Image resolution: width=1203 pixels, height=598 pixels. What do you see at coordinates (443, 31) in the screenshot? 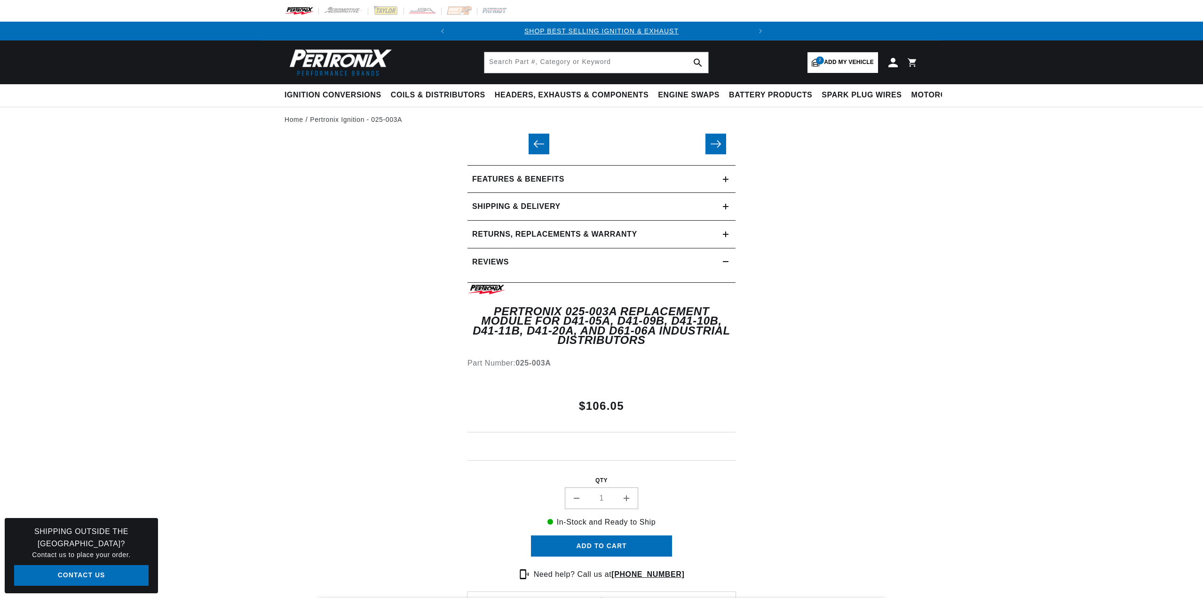
I see `button: Translation missing: en.sections.announcements.previous_announcement` at bounding box center [443, 31].